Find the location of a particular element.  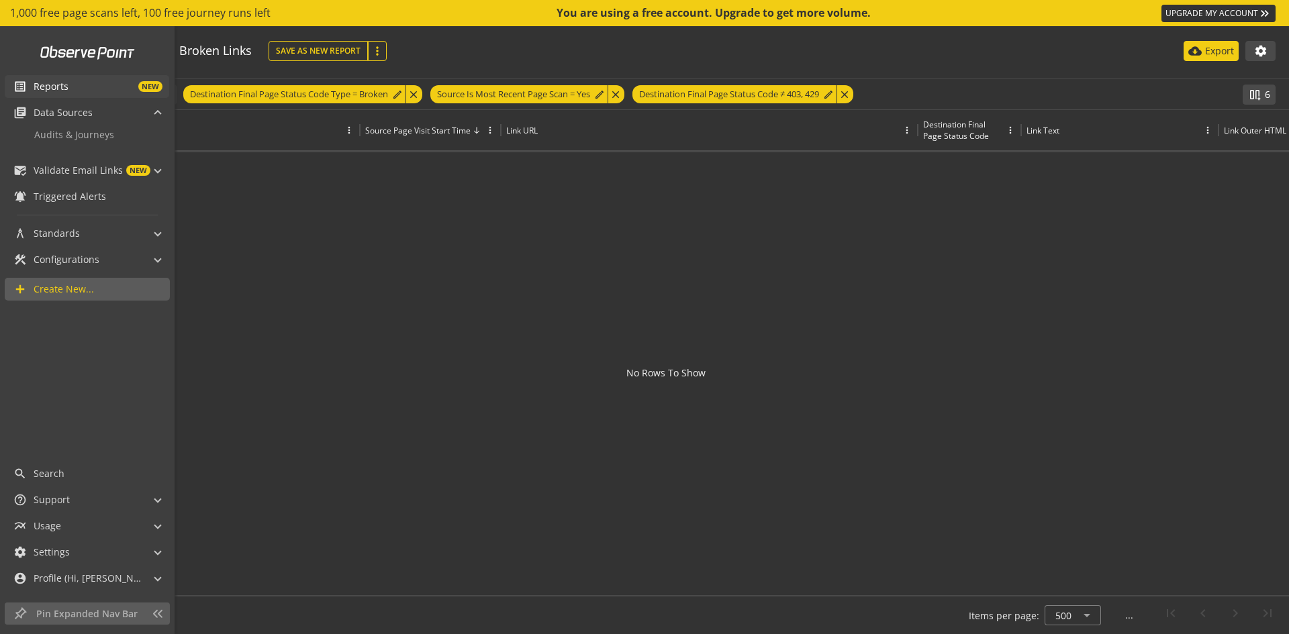

span: Source Is Most Recent Page Scan = Yes is located at coordinates (514, 94).